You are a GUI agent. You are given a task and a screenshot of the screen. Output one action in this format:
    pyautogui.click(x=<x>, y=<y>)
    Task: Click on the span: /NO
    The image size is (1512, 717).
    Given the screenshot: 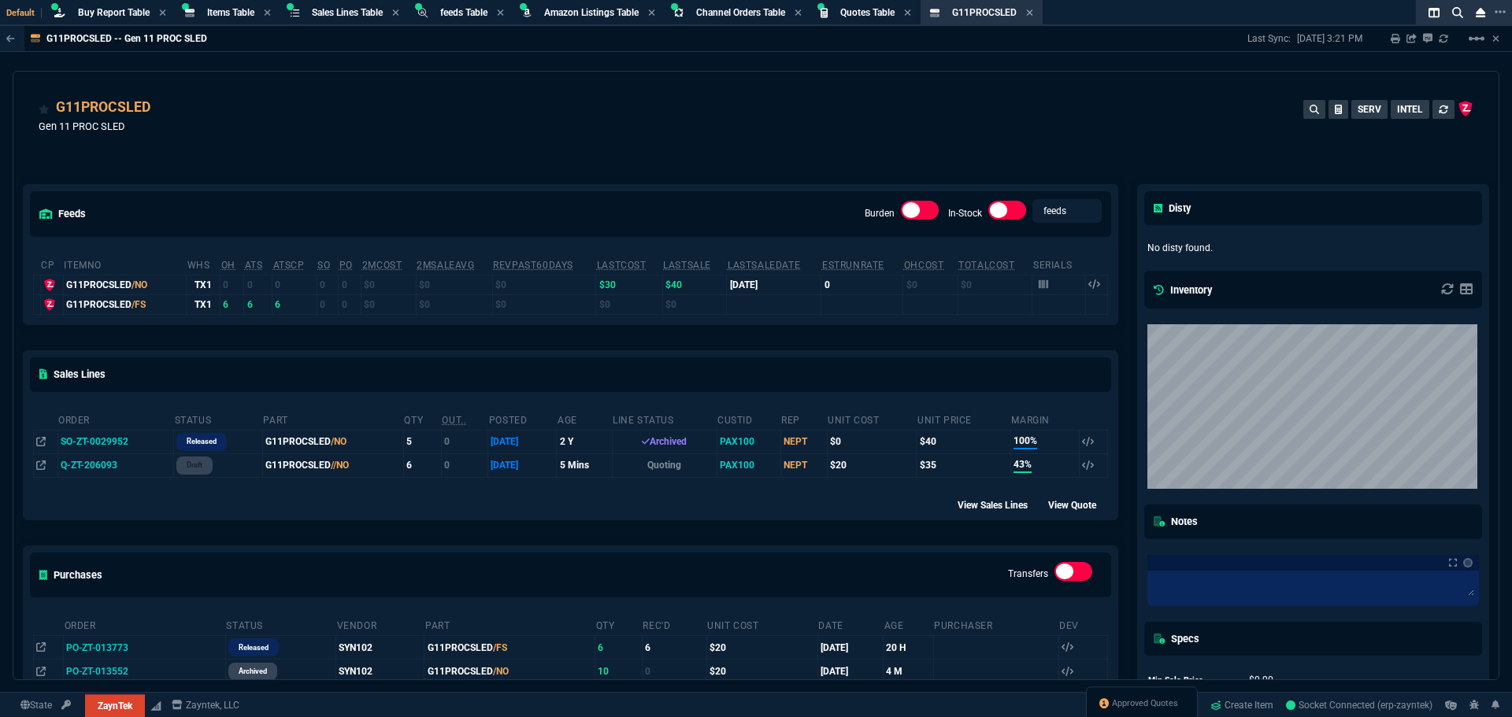 What is the action you would take?
    pyautogui.click(x=501, y=672)
    